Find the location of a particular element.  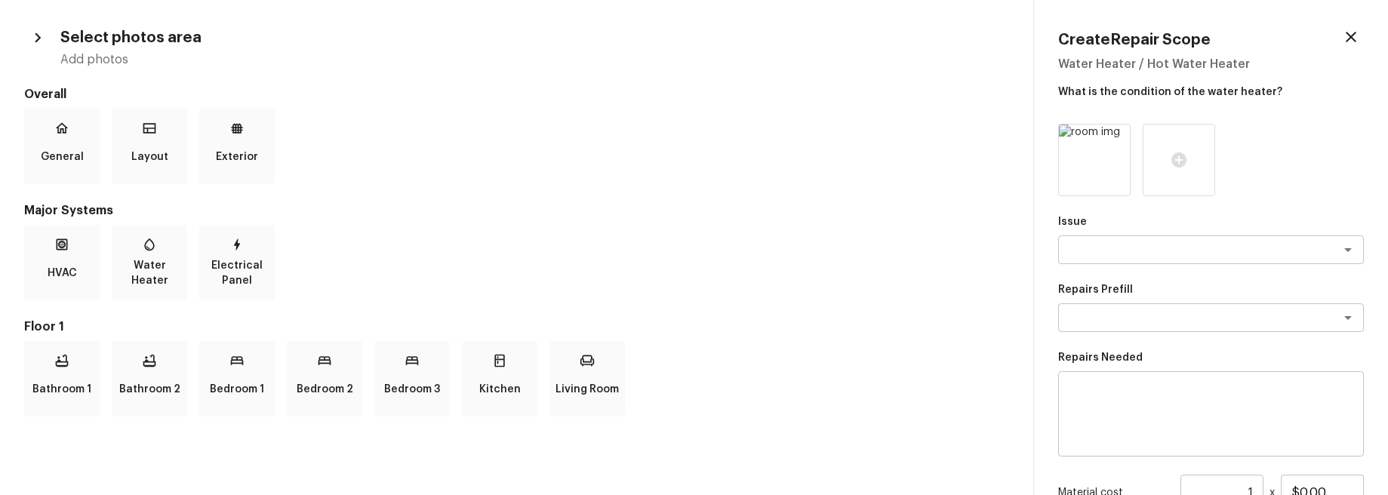

h5: Major Systems is located at coordinates (516, 211).